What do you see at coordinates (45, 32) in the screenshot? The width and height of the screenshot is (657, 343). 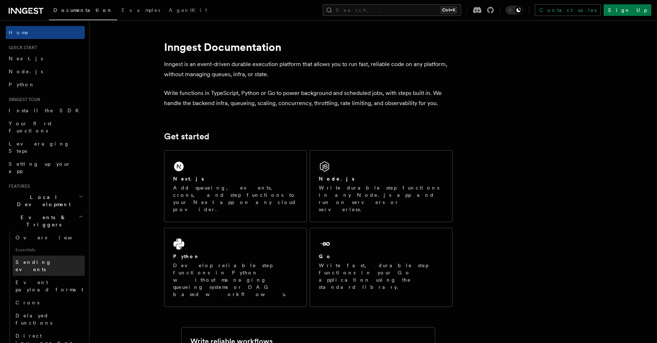 I see `a: Home` at bounding box center [45, 32].